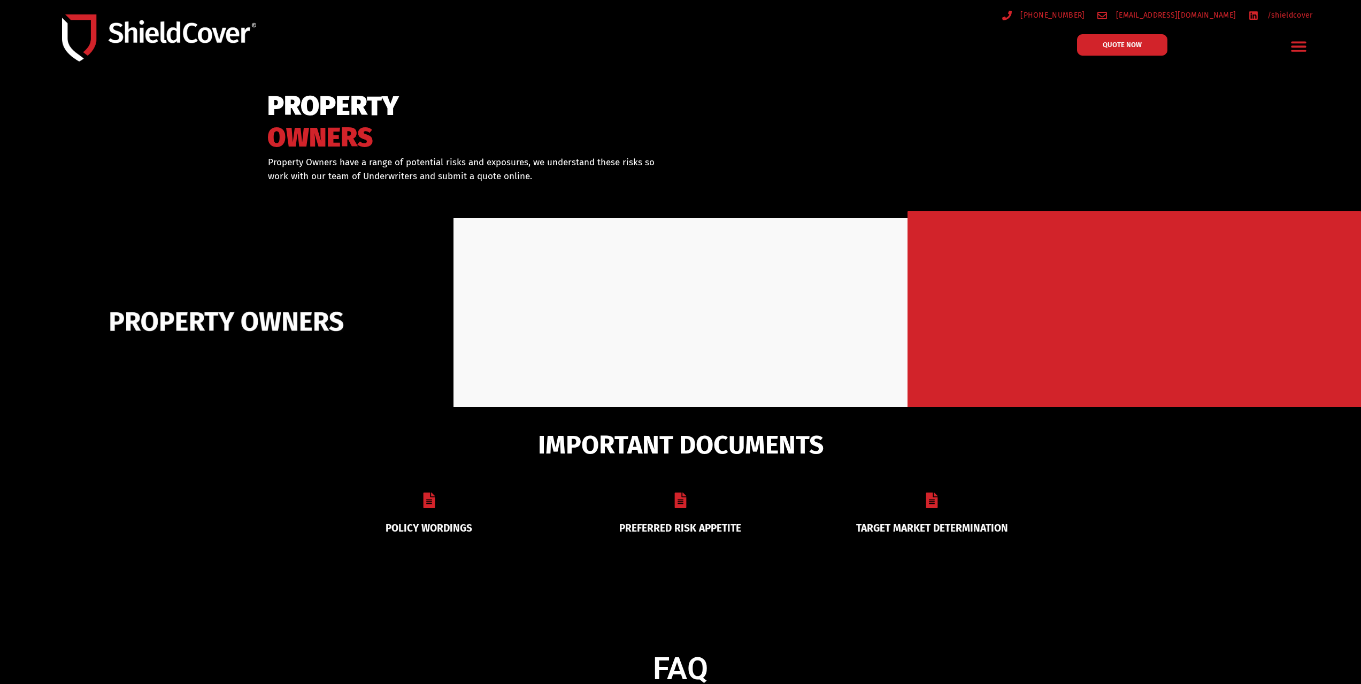 The image size is (1361, 684). What do you see at coordinates (429, 528) in the screenshot?
I see `a: POLICY WORDINGS` at bounding box center [429, 528].